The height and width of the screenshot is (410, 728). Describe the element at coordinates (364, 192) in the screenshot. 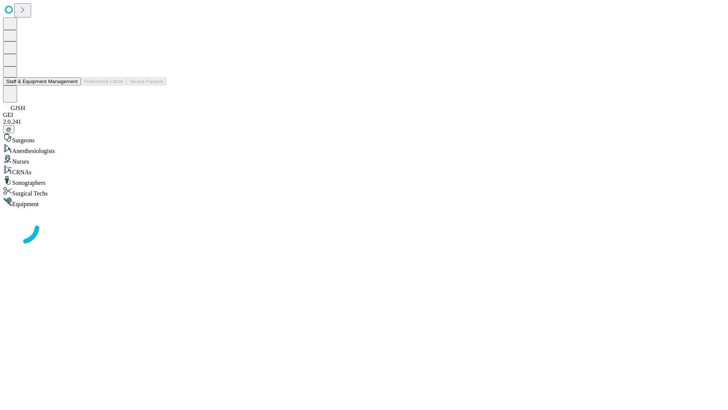

I see `div: Surgical Techs` at that location.